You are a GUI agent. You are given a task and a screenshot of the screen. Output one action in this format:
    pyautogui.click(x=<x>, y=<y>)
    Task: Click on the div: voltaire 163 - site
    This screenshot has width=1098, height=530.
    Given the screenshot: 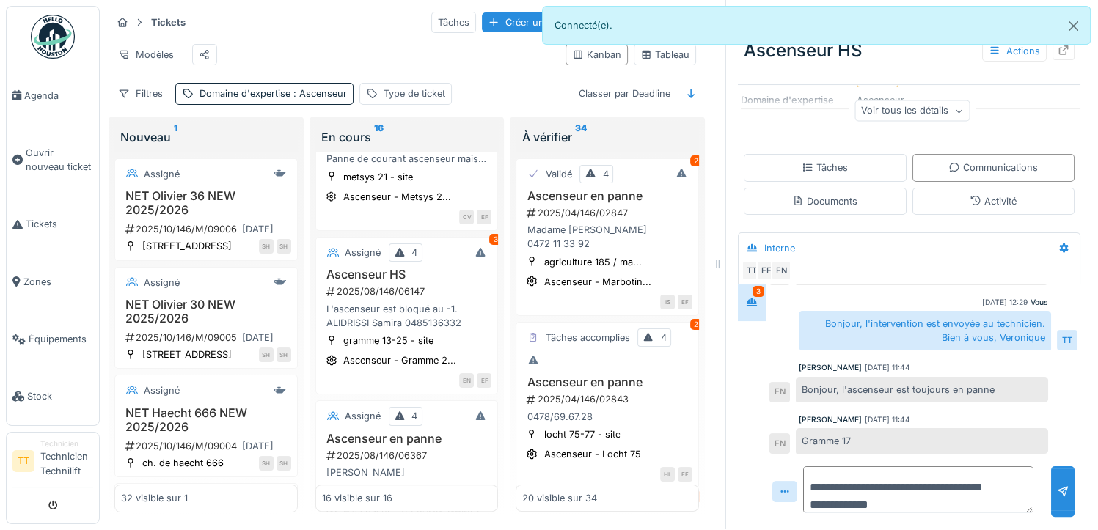 What is the action you would take?
    pyautogui.click(x=381, y=490)
    